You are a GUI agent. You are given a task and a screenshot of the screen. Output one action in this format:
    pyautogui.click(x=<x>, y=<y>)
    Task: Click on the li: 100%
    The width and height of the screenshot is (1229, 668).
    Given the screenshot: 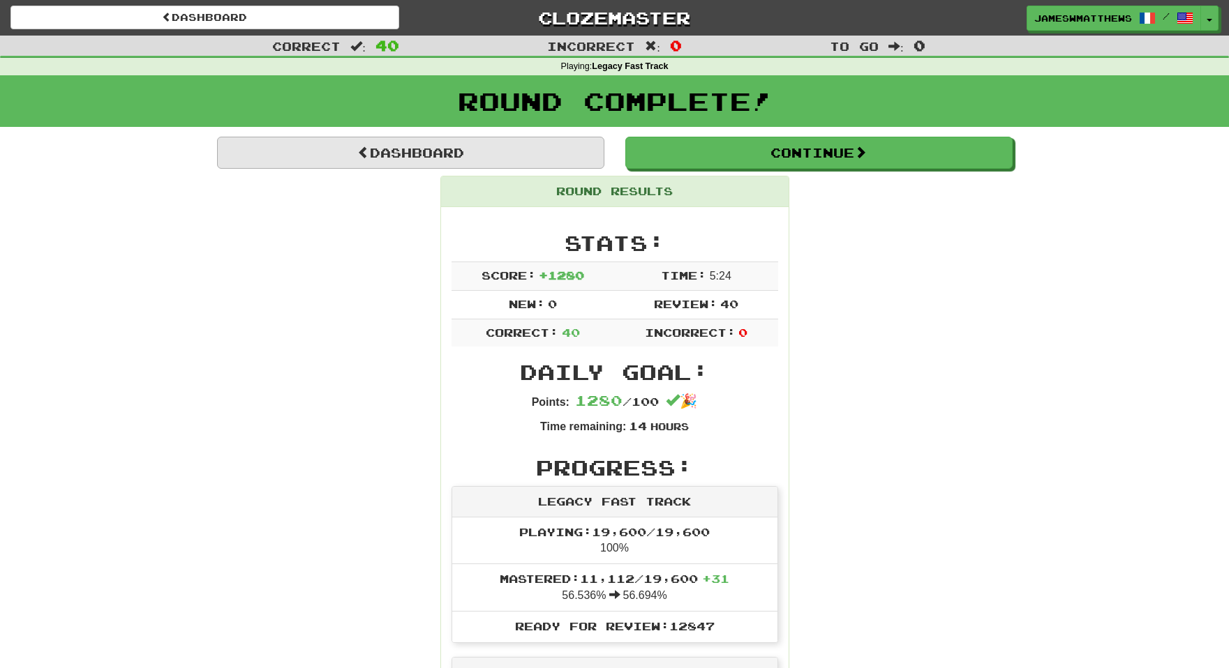 What is the action you would take?
    pyautogui.click(x=615, y=541)
    